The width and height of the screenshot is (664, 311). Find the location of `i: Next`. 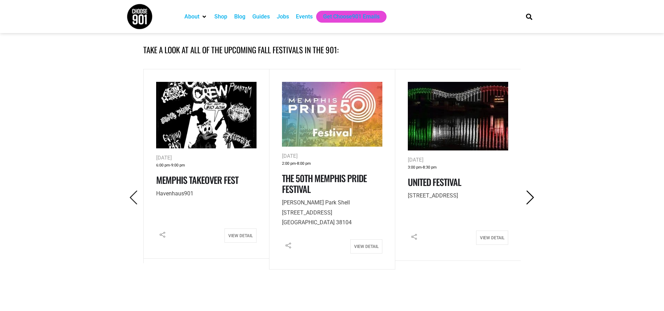

i: Next is located at coordinates (530, 197).